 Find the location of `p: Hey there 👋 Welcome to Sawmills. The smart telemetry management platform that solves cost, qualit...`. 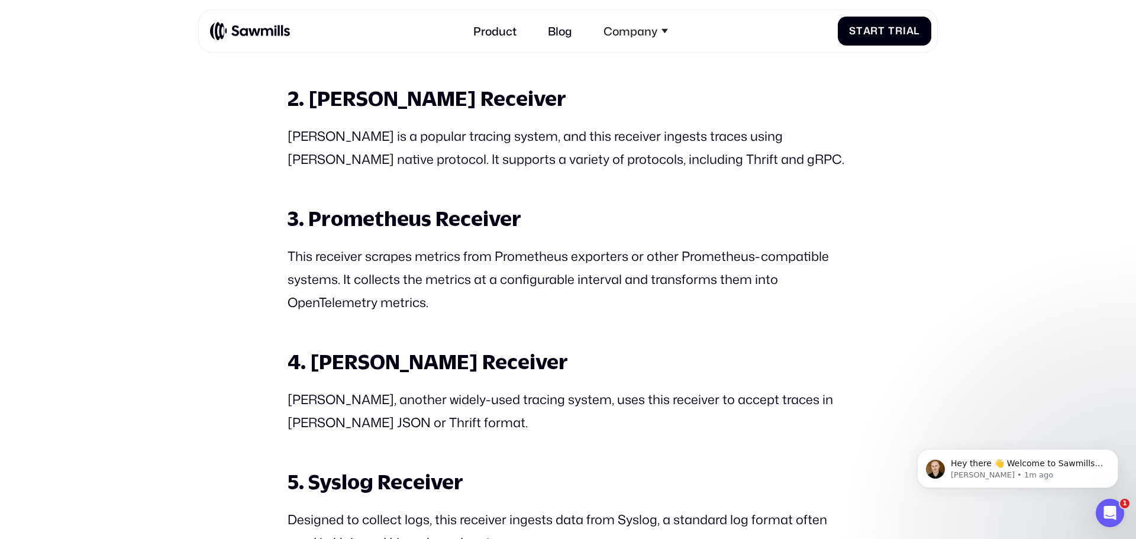

p: Hey there 👋 Welcome to Sawmills. The smart telemetry management platform that solves cost, qualit... is located at coordinates (128, 40).